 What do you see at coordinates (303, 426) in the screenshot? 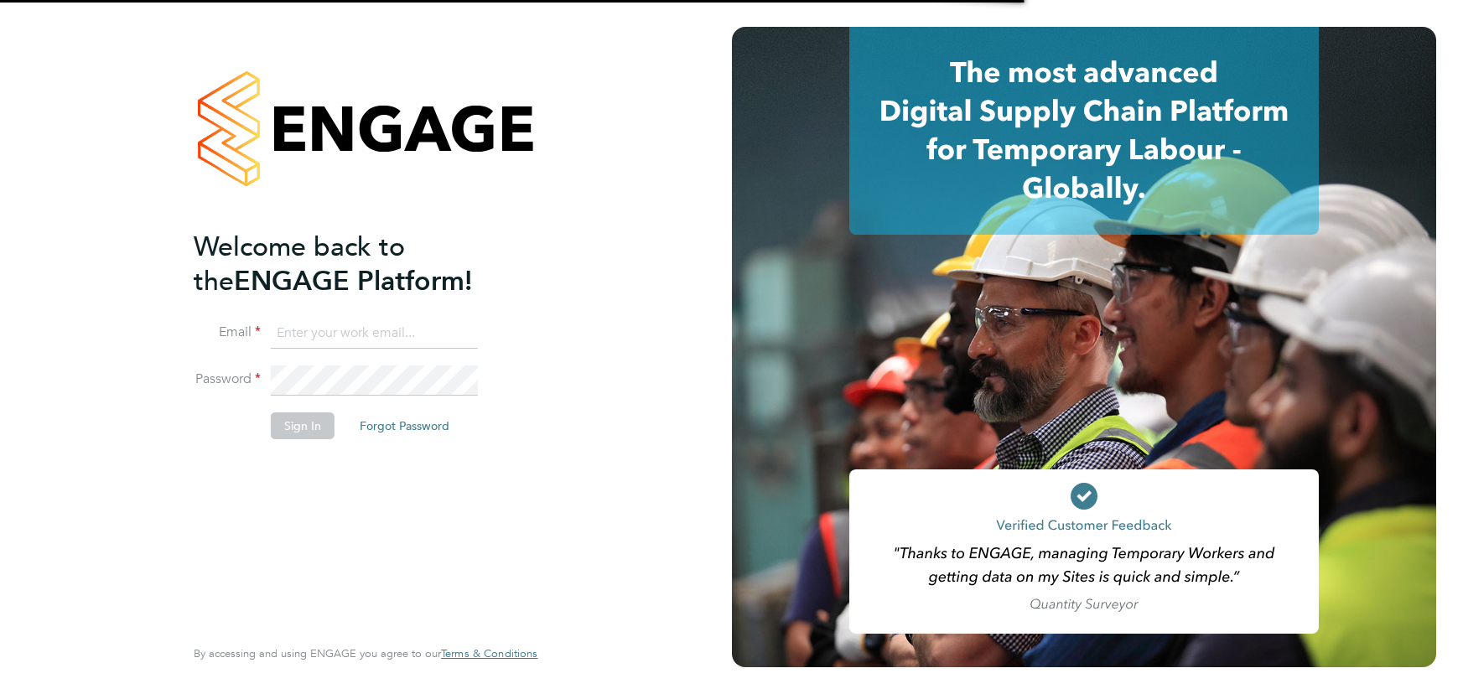
I see `button: Sign In` at bounding box center [303, 426].